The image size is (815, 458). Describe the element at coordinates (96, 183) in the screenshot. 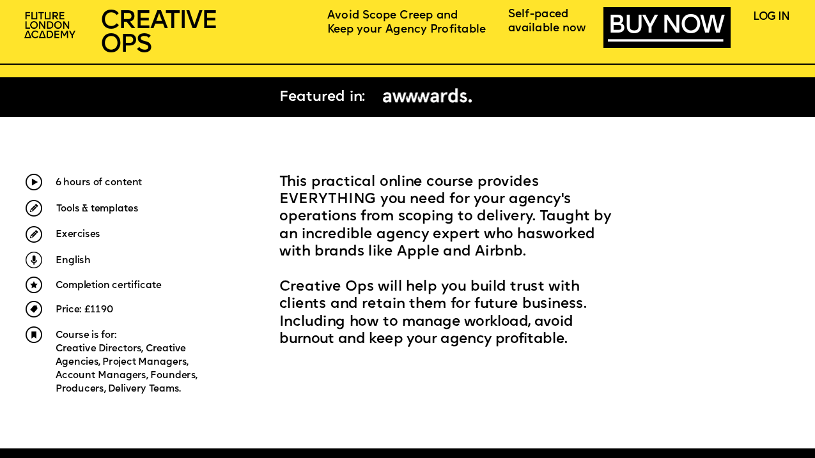

I see `span: 6 hours of conten` at that location.